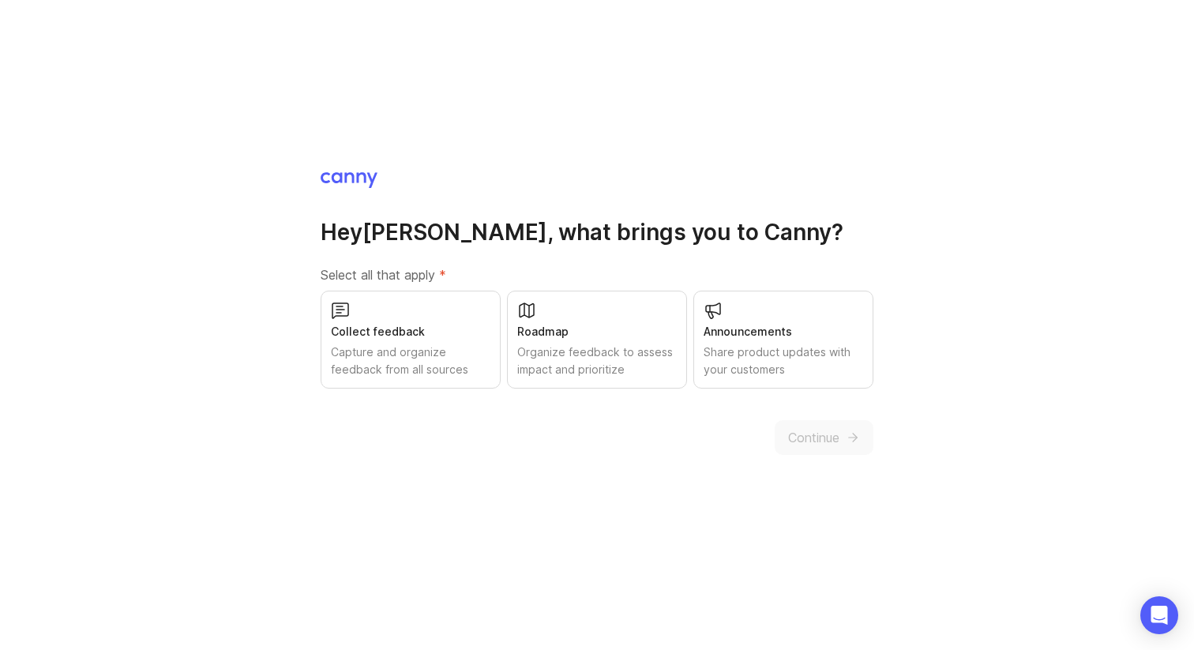 The height and width of the screenshot is (650, 1194). I want to click on div: Open Intercom Messenger, so click(1159, 615).